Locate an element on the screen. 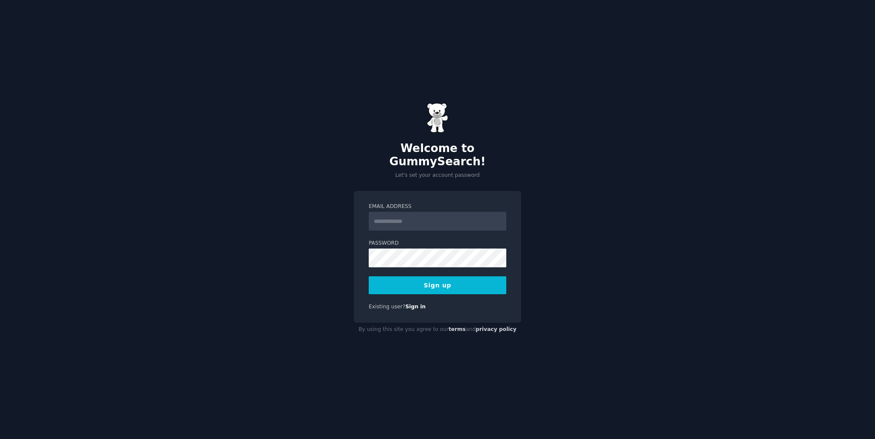 The width and height of the screenshot is (875, 439). p: Let's set your account password is located at coordinates (437, 176).